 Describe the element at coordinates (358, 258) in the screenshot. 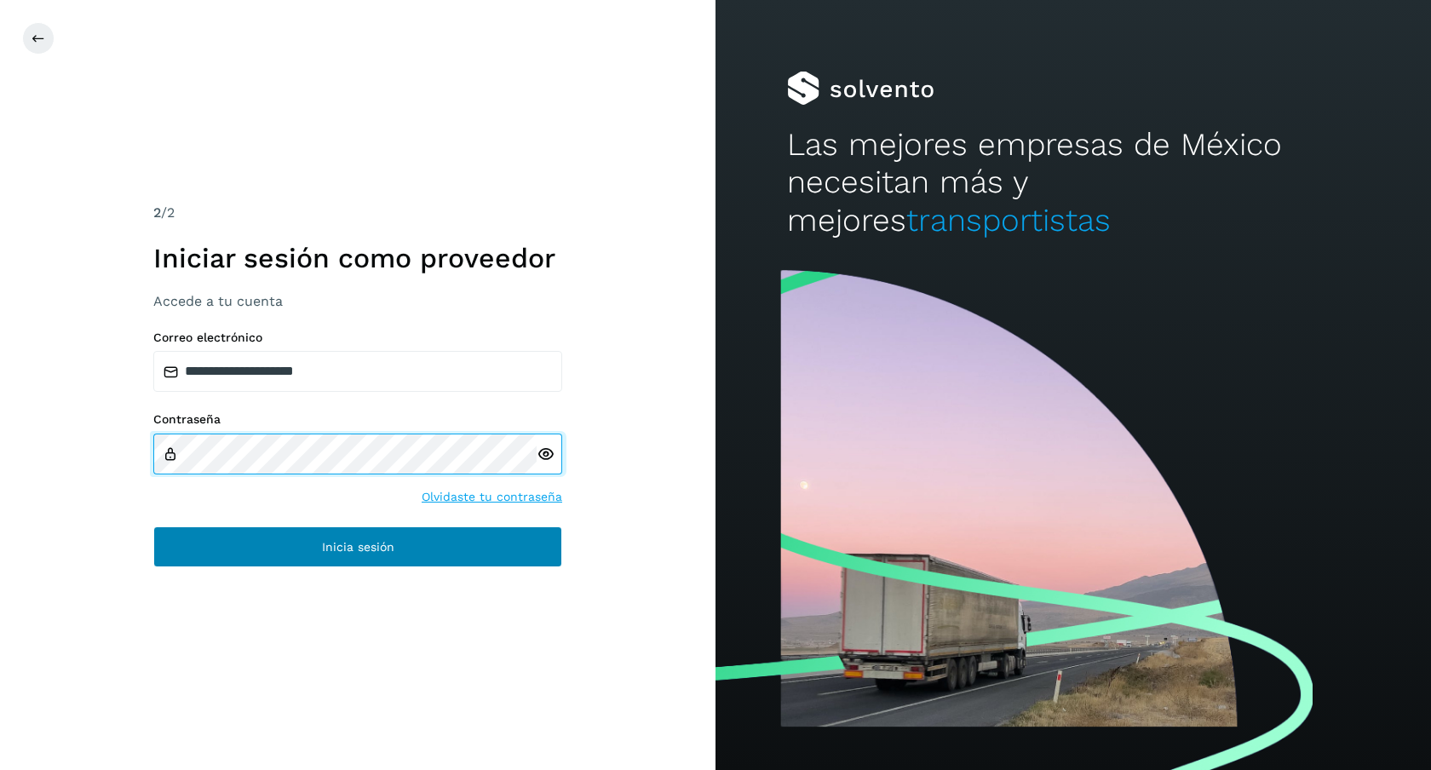

I see `h1: Iniciar sesión como proveedor` at that location.